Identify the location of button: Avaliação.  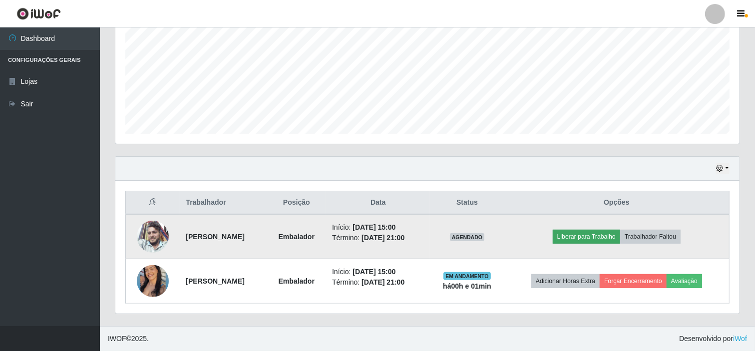
(684, 281).